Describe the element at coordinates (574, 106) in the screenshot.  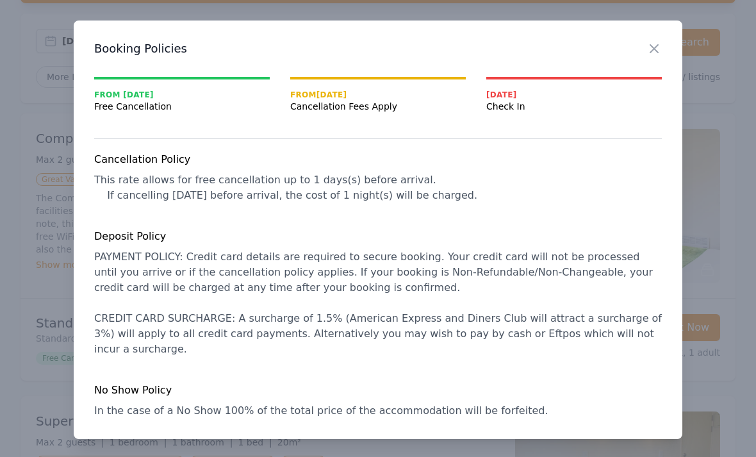
I see `span: Check In` at that location.